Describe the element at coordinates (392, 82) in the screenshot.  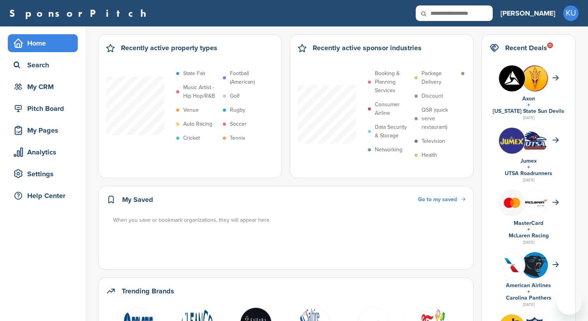
I see `p: Booking & Planning Services` at that location.